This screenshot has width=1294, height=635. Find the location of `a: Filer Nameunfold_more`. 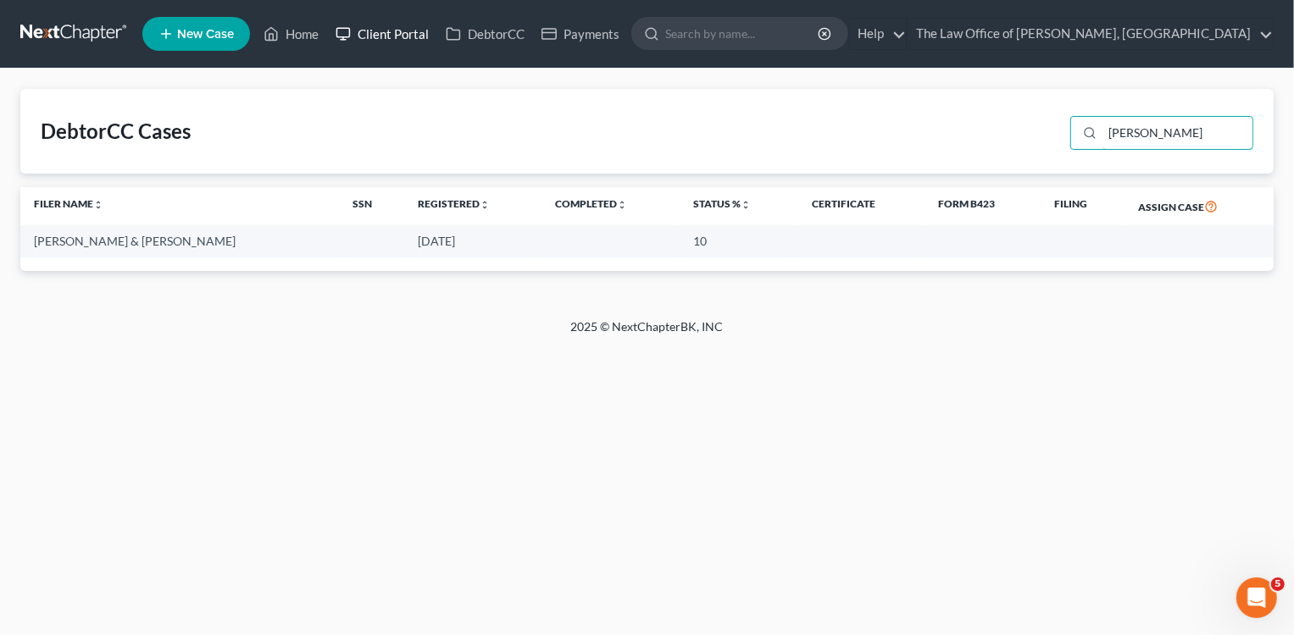

a: Filer Nameunfold_more is located at coordinates (69, 203).